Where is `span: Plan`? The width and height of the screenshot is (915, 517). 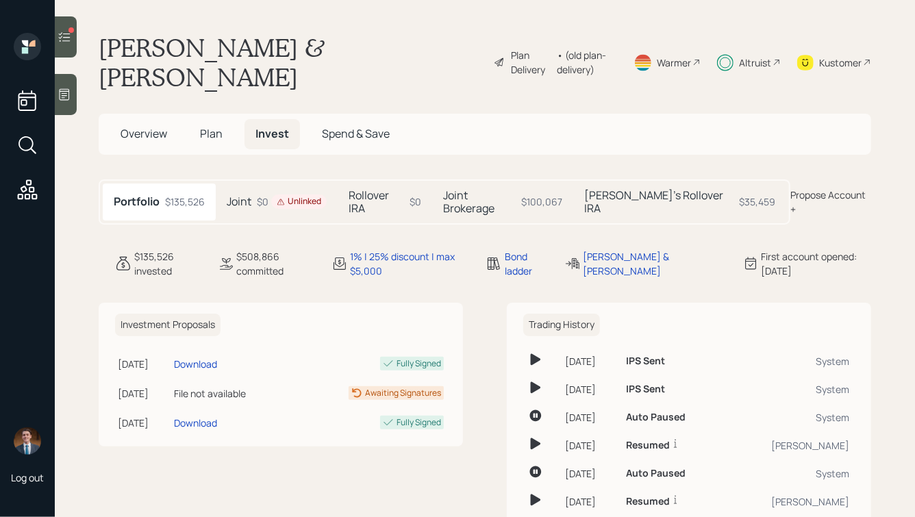
span: Plan is located at coordinates (211, 133).